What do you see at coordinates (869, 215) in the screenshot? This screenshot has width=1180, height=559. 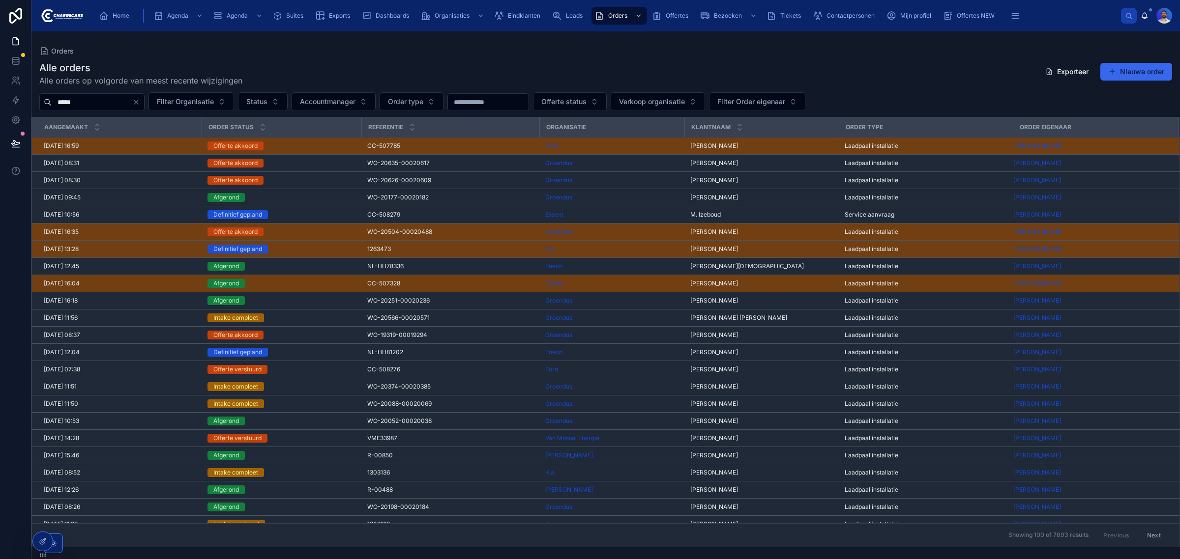 I see `span: Service aanvraag` at bounding box center [869, 215].